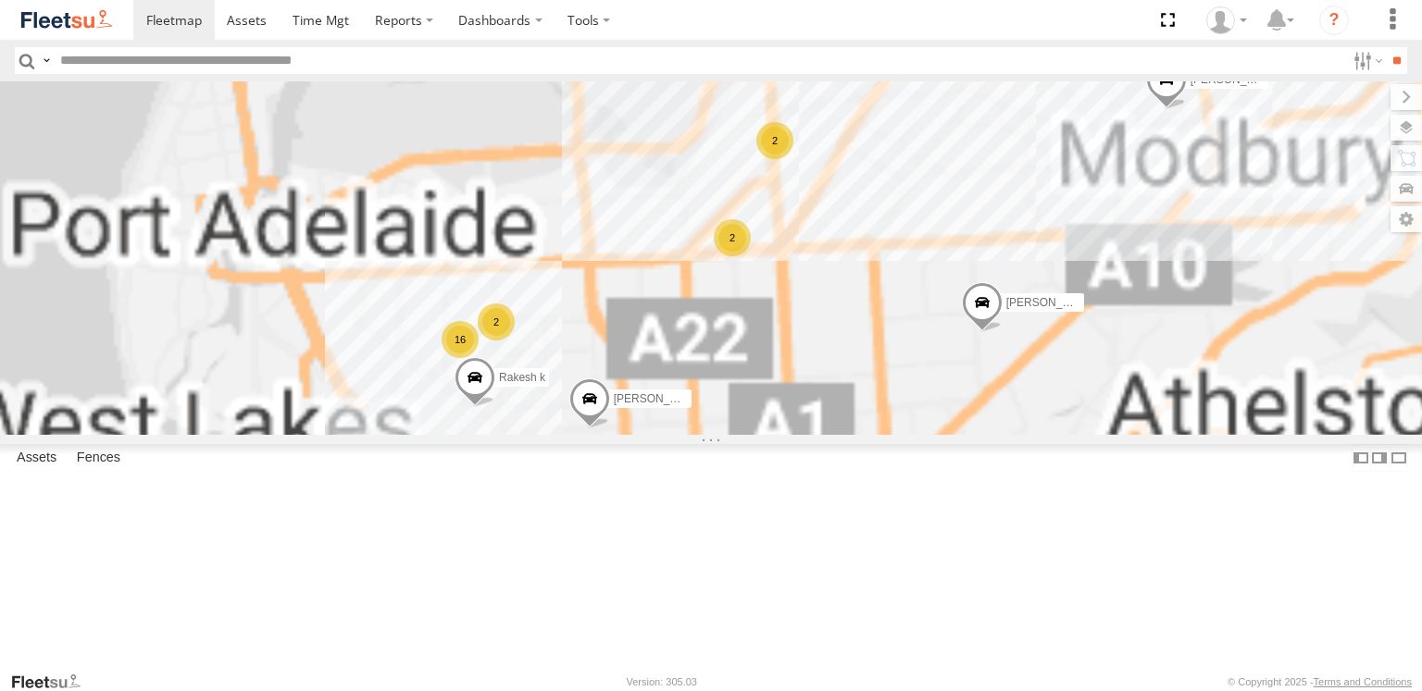 The height and width of the screenshot is (691, 1422). What do you see at coordinates (1227, 20) in the screenshot?
I see `div: SA Health VDC` at bounding box center [1227, 20].